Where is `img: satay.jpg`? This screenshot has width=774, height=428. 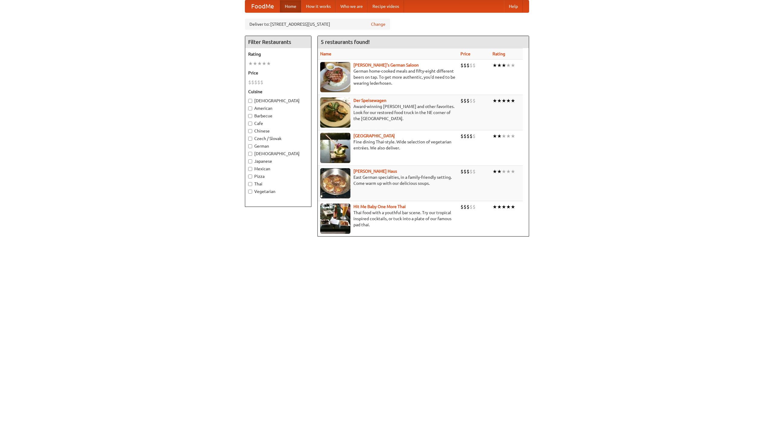 img: satay.jpg is located at coordinates (335, 148).